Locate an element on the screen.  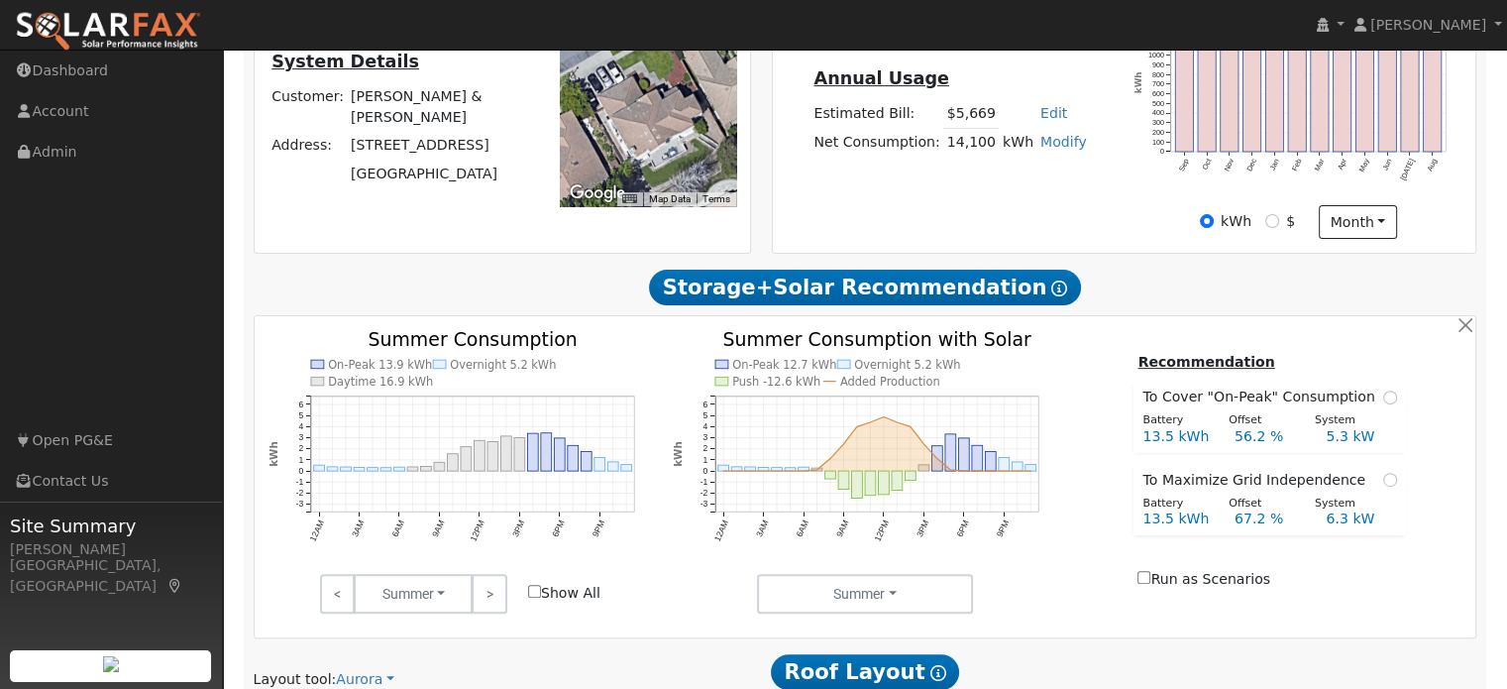
img: SolarFax is located at coordinates (108, 32).